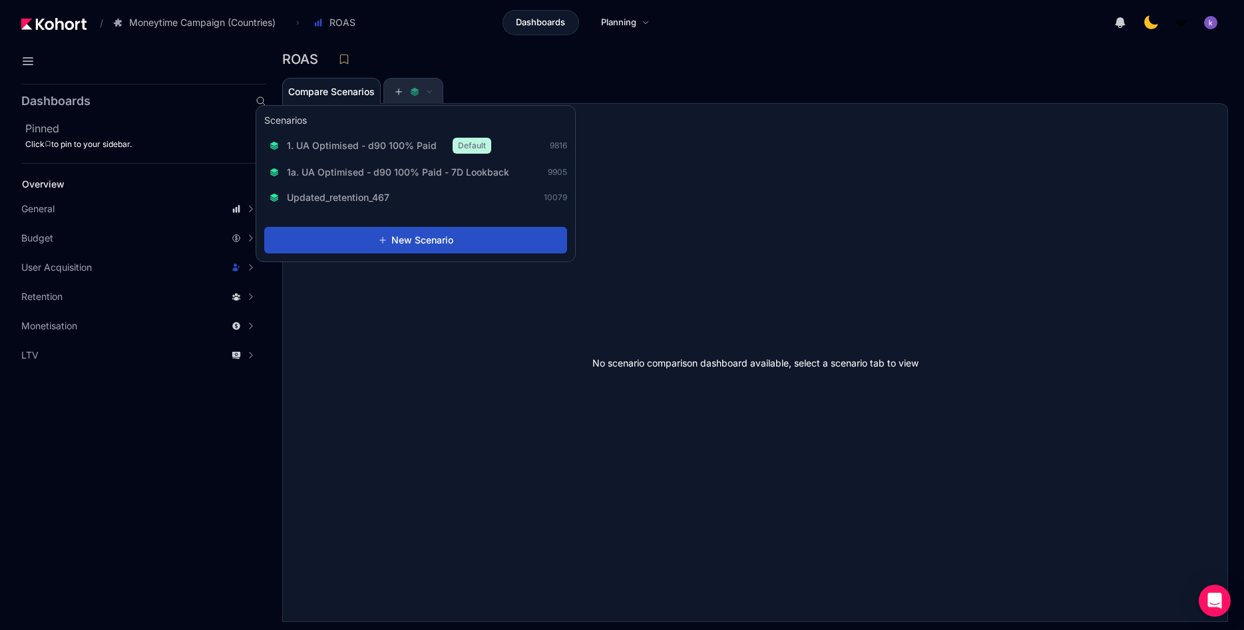 The height and width of the screenshot is (630, 1244). What do you see at coordinates (43, 184) in the screenshot?
I see `span: Overview` at bounding box center [43, 184].